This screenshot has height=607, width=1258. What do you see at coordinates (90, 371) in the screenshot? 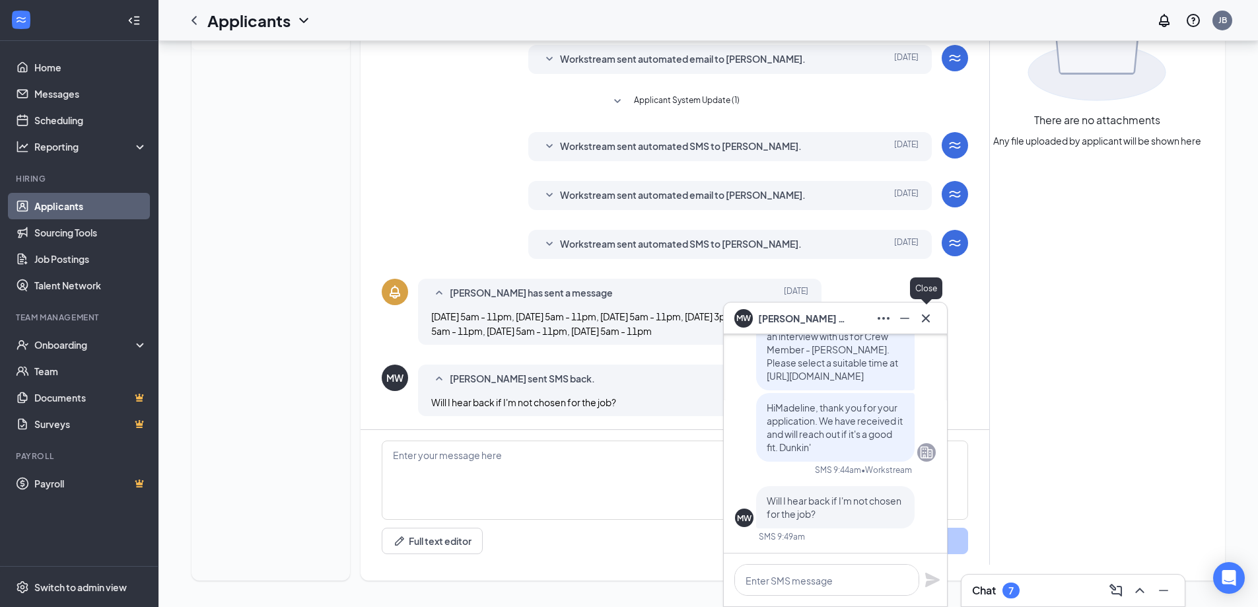
I see `a: Team` at bounding box center [90, 371].